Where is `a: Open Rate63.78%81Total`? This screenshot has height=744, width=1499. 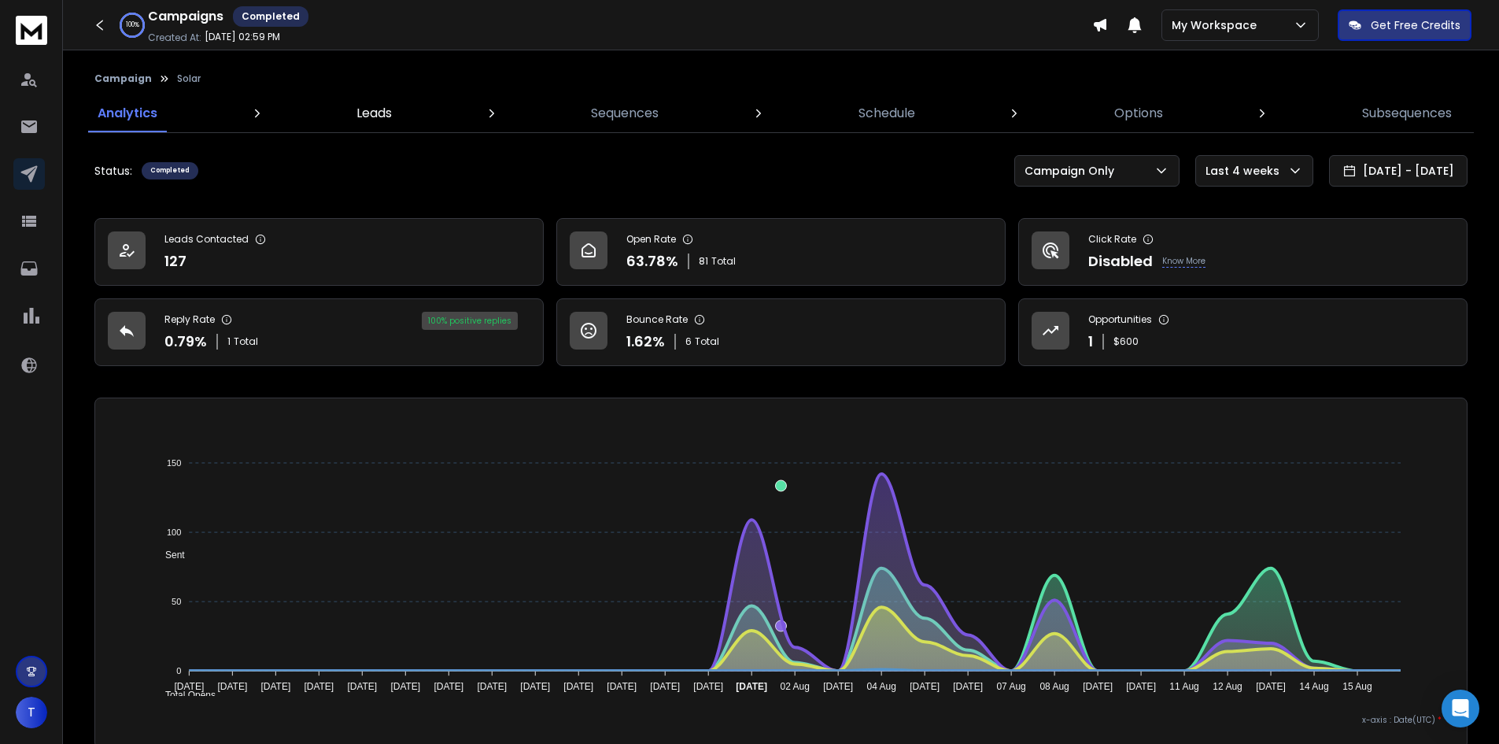
a: Open Rate63.78%81Total is located at coordinates (781, 252).